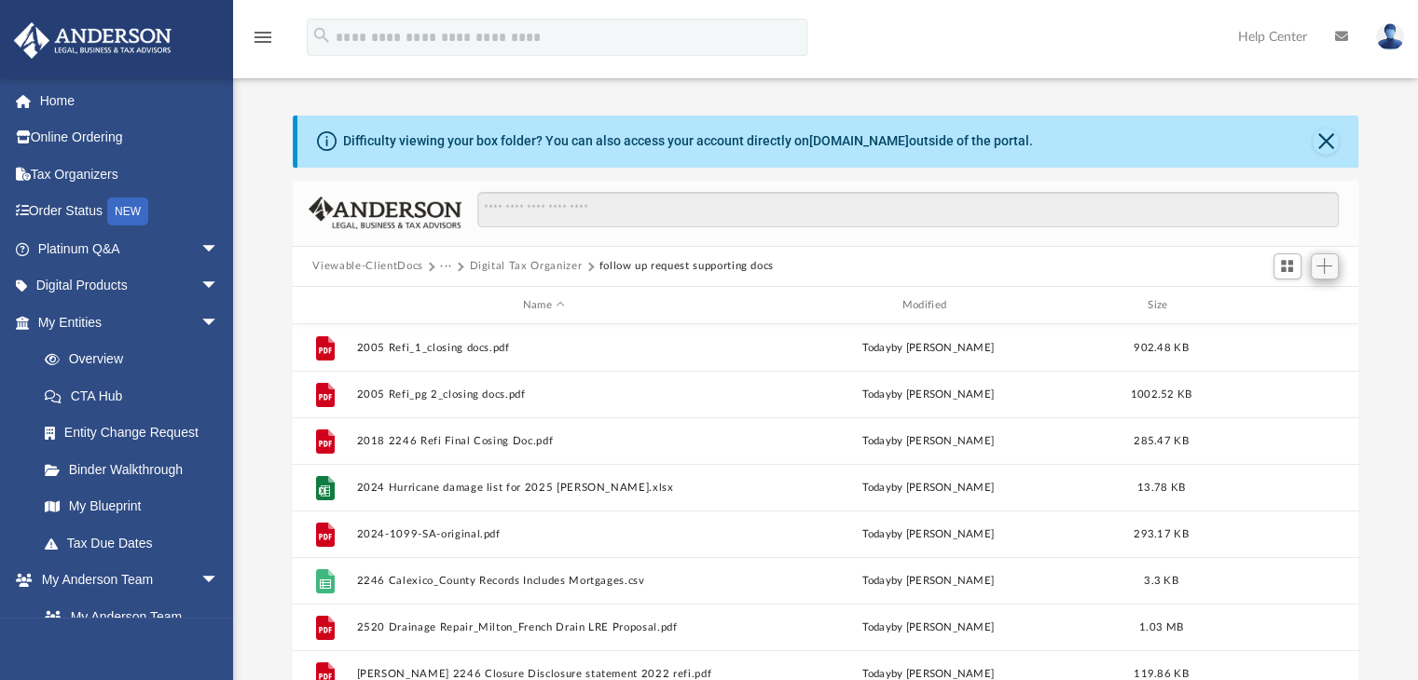  I want to click on a: Binder Walkthrough, so click(136, 470).